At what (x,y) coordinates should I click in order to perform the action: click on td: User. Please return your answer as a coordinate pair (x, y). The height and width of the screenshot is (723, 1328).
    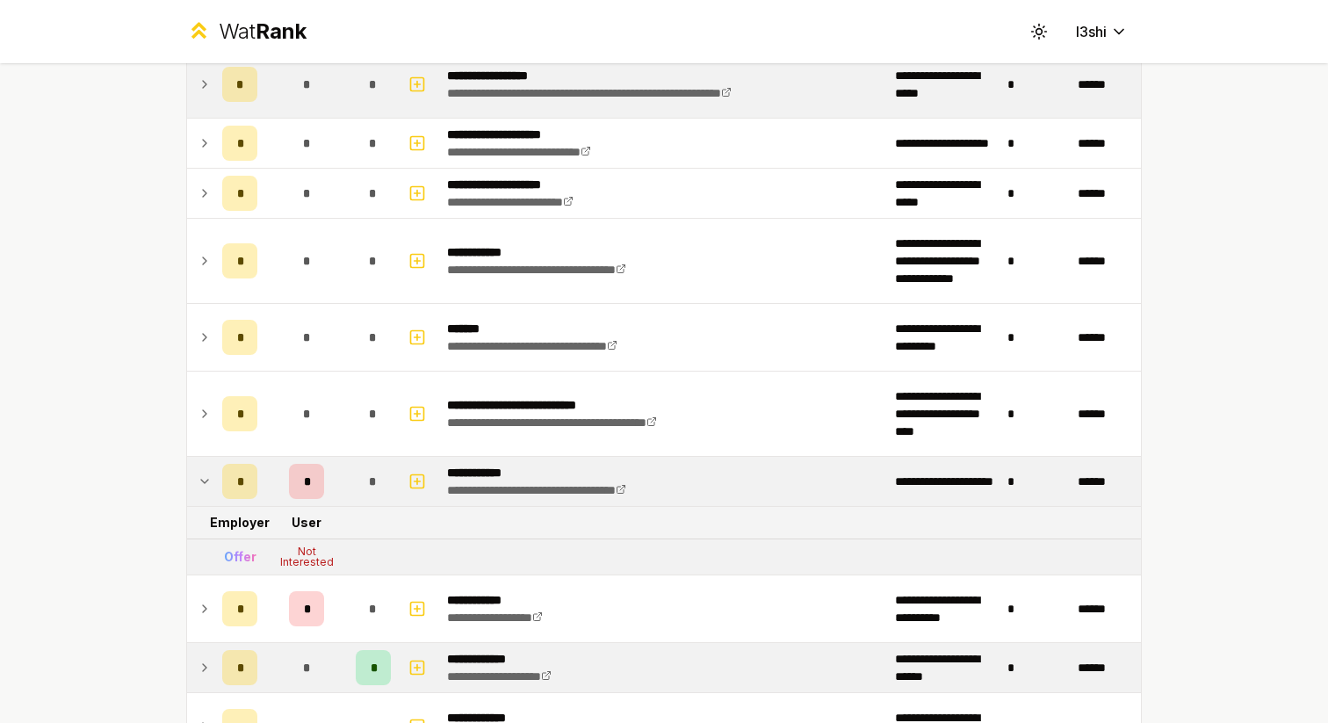
    Looking at the image, I should click on (307, 523).